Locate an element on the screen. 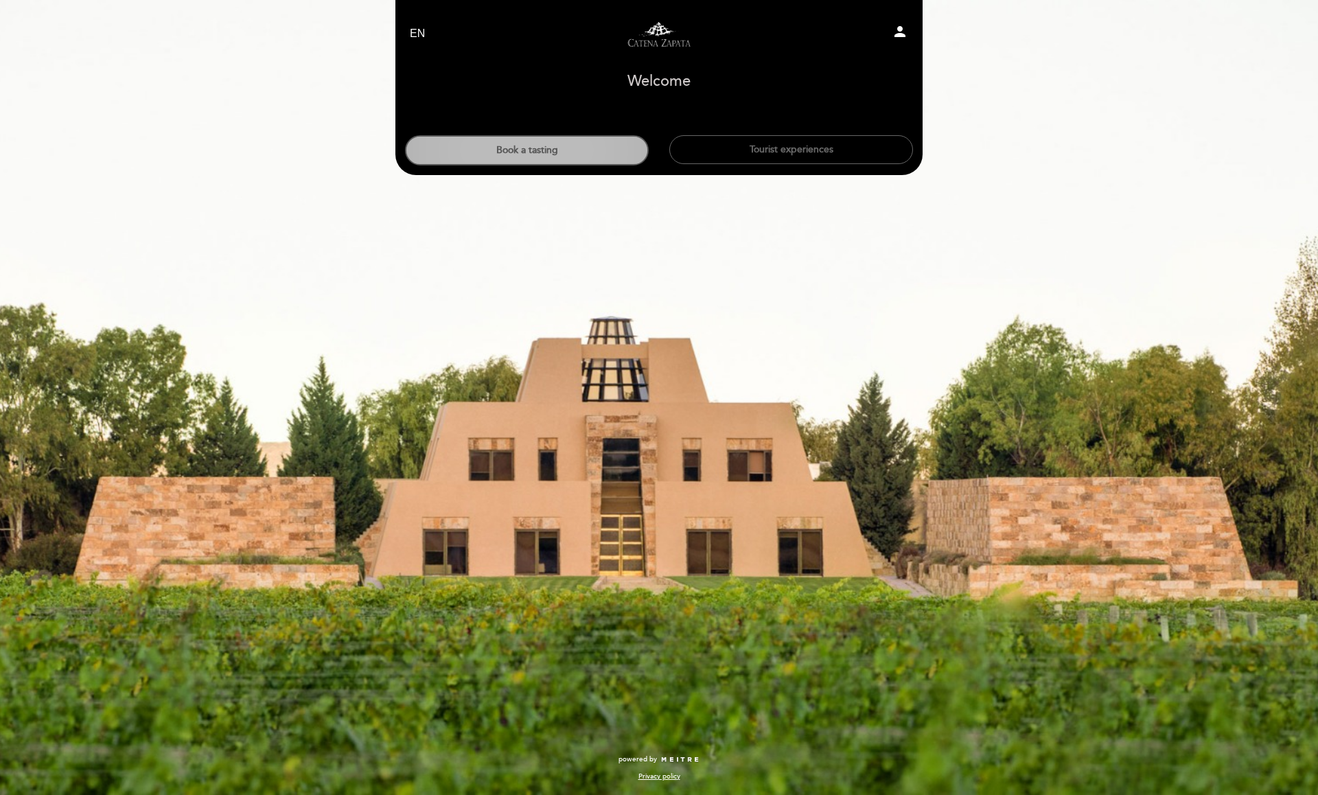  a: Privacy policy is located at coordinates (659, 776).